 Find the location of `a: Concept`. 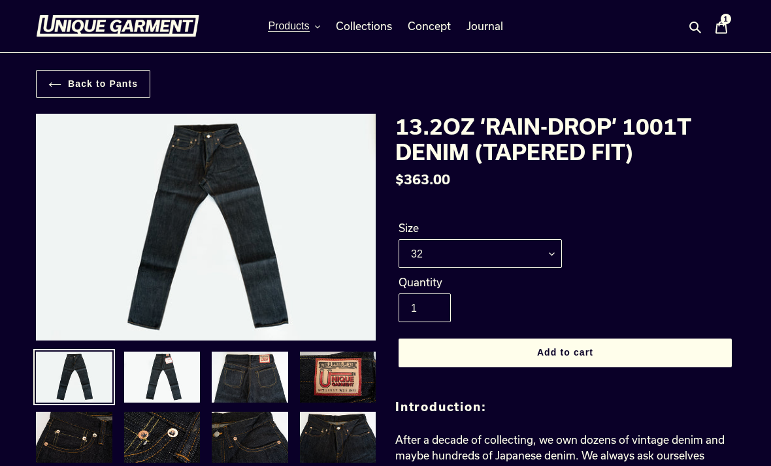

a: Concept is located at coordinates (429, 26).